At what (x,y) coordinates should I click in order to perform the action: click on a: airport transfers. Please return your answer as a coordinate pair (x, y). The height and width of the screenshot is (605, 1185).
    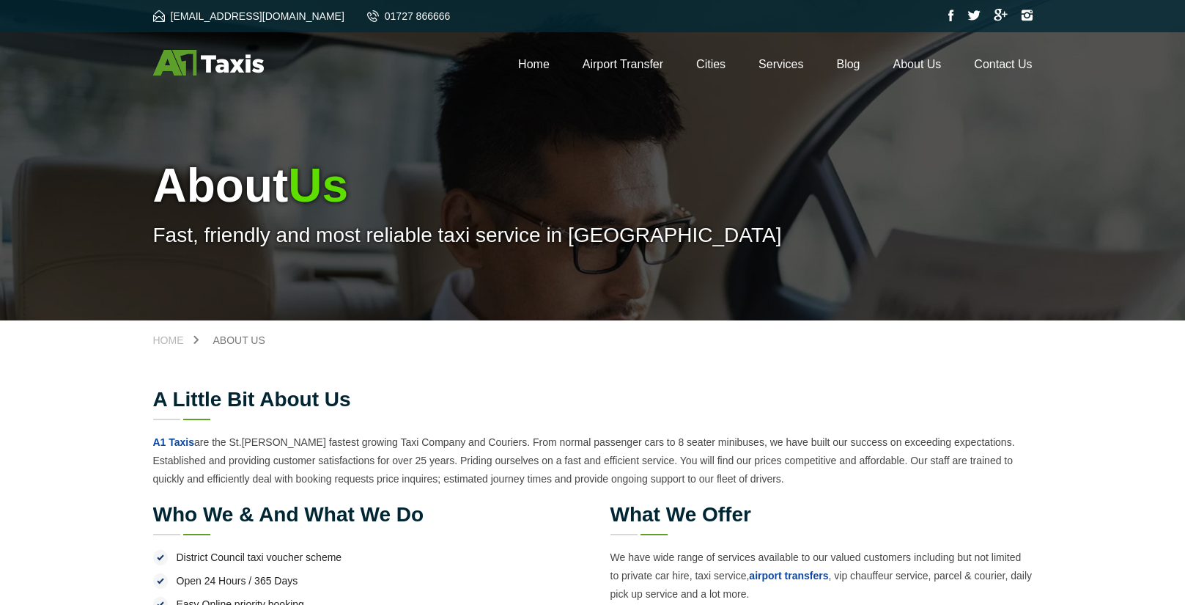
    Looking at the image, I should click on (789, 575).